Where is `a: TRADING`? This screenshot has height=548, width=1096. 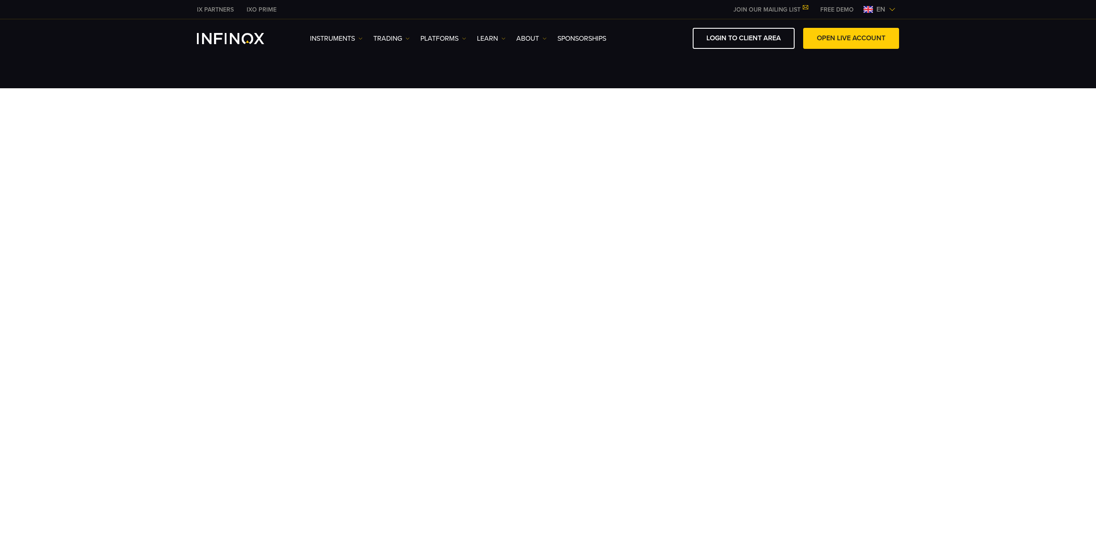
a: TRADING is located at coordinates (391, 39).